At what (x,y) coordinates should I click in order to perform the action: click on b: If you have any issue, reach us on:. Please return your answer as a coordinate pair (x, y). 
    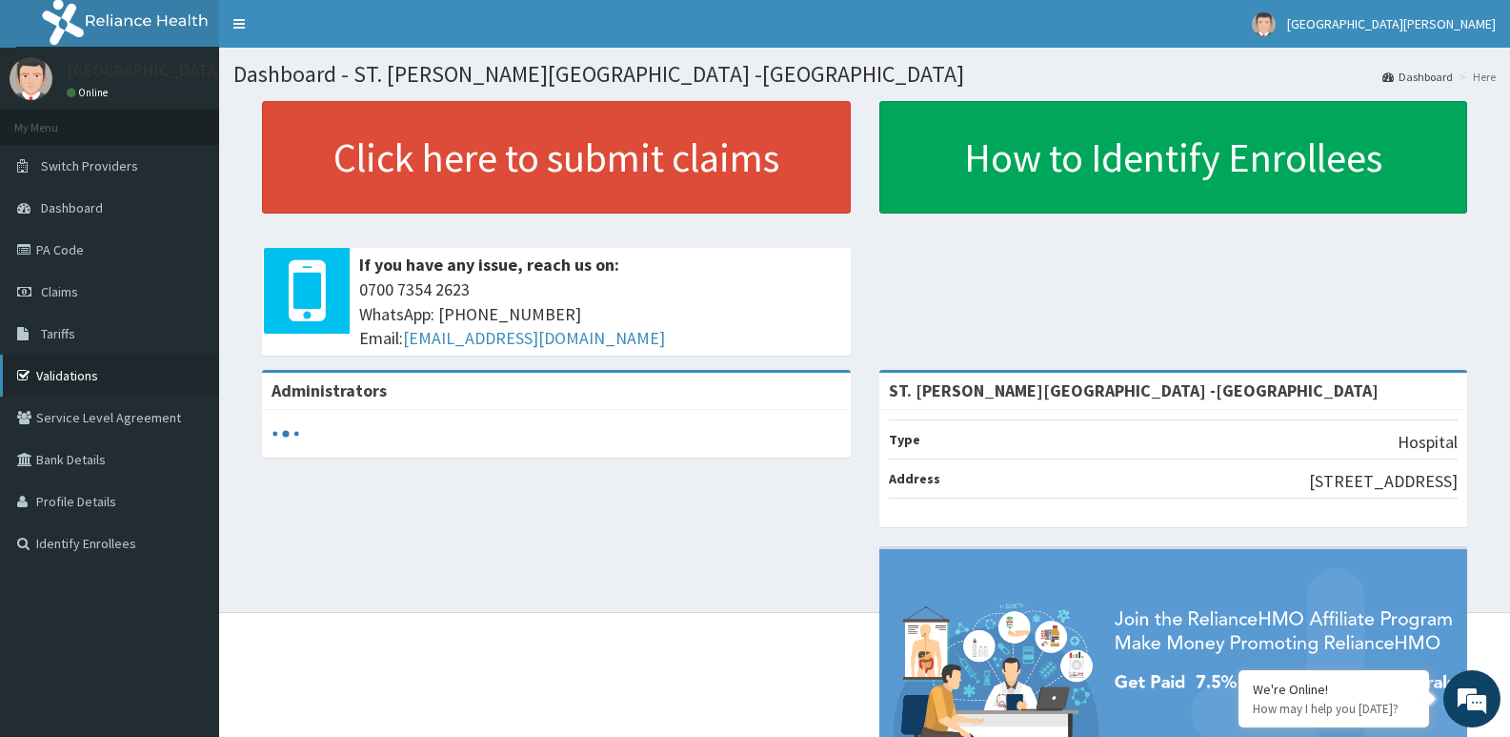
    Looking at the image, I should click on (489, 264).